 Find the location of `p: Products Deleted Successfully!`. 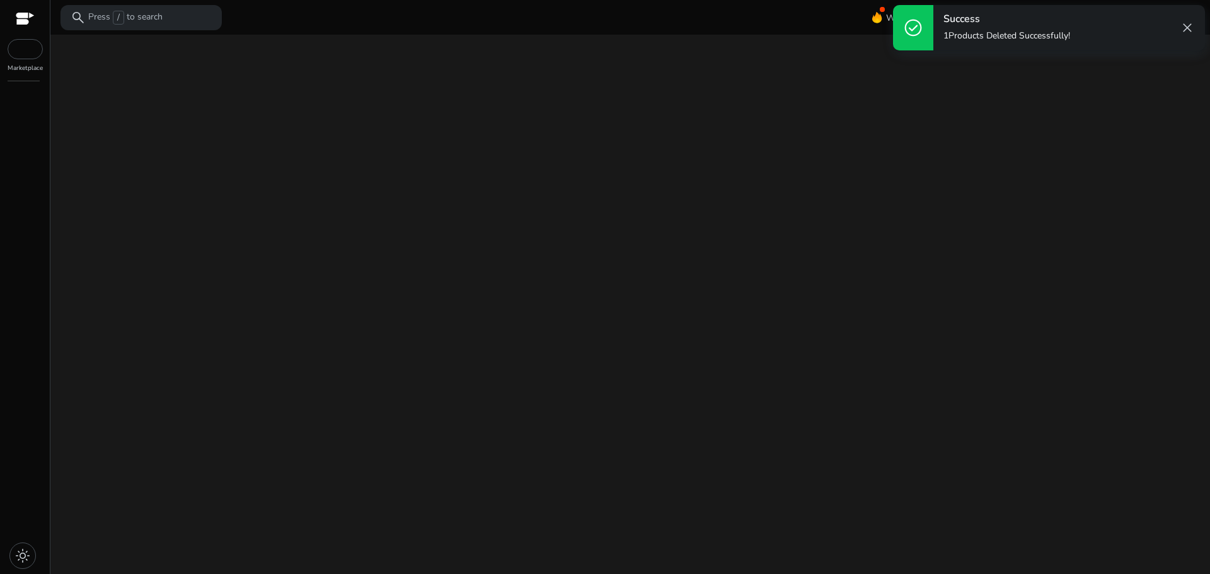

p: Products Deleted Successfully! is located at coordinates (1006, 36).